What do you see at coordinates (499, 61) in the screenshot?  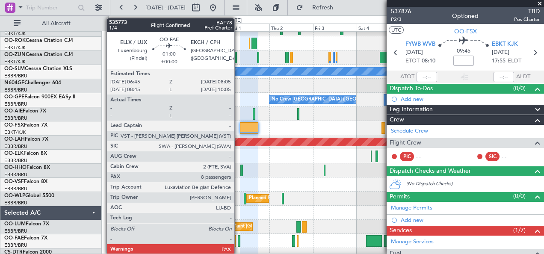 I see `span: 17:55` at bounding box center [499, 61].